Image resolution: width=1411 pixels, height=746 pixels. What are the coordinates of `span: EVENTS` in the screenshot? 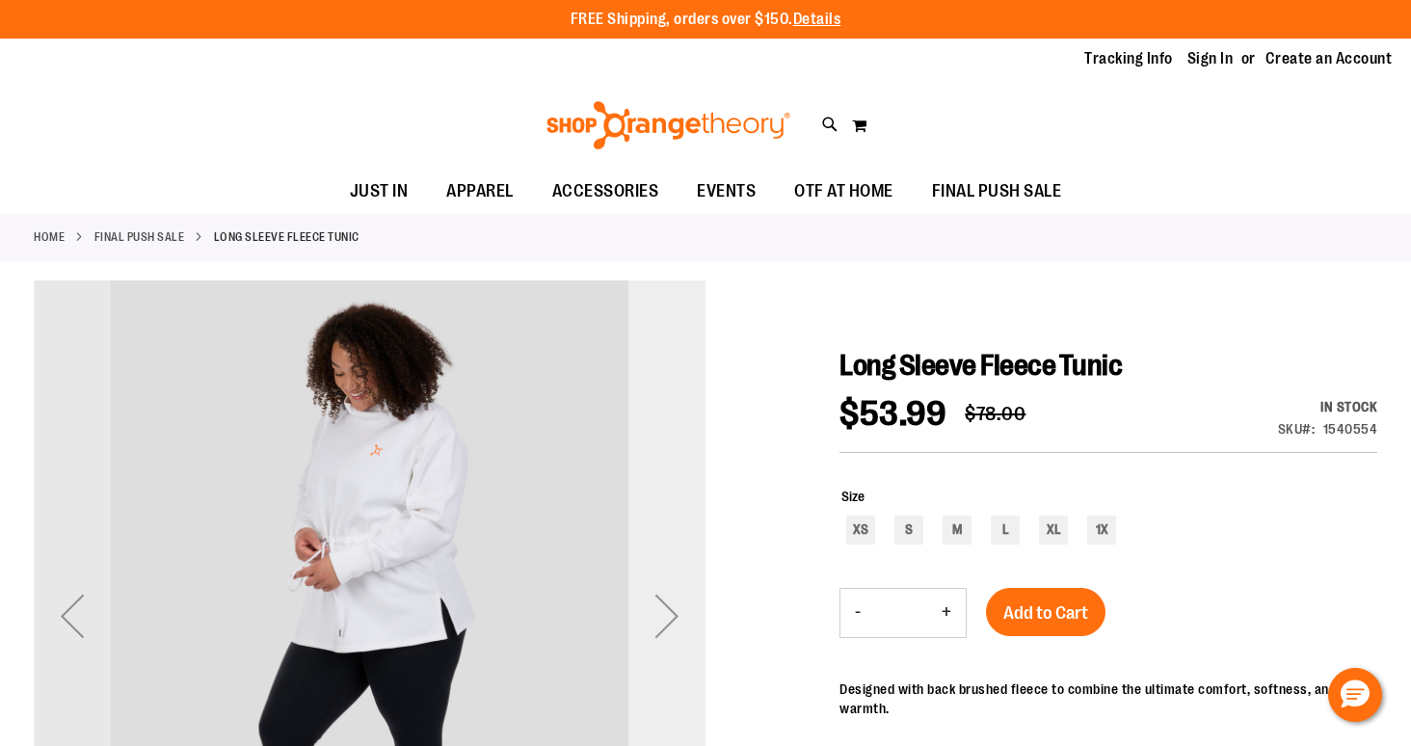 It's located at (726, 191).